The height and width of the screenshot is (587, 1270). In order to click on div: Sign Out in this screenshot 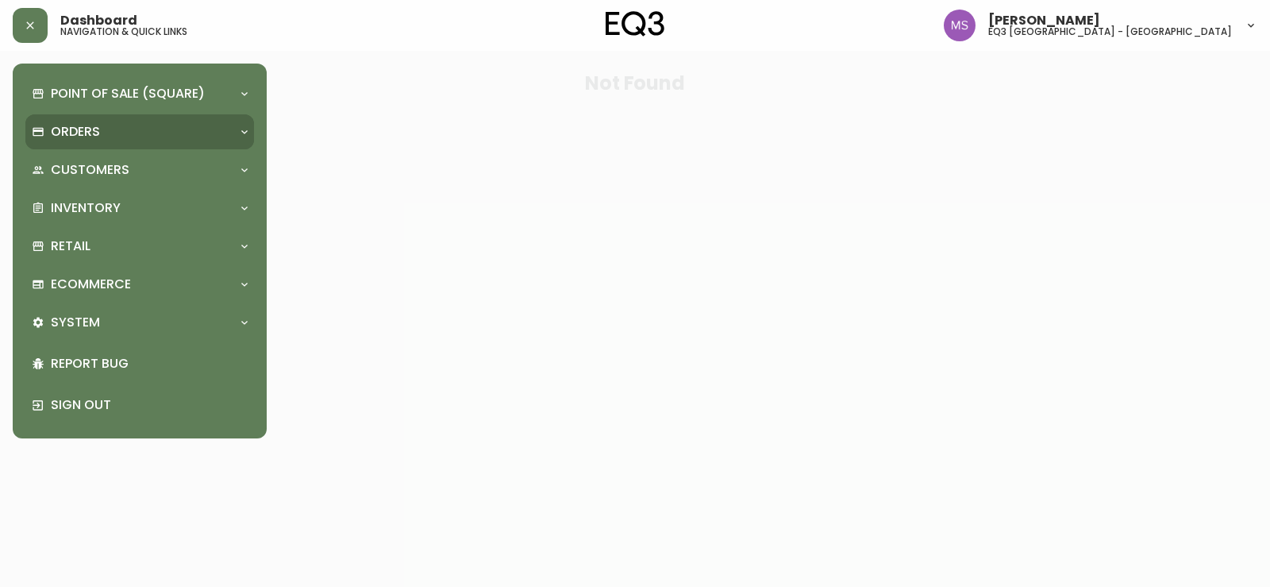, I will do `click(140, 405)`.